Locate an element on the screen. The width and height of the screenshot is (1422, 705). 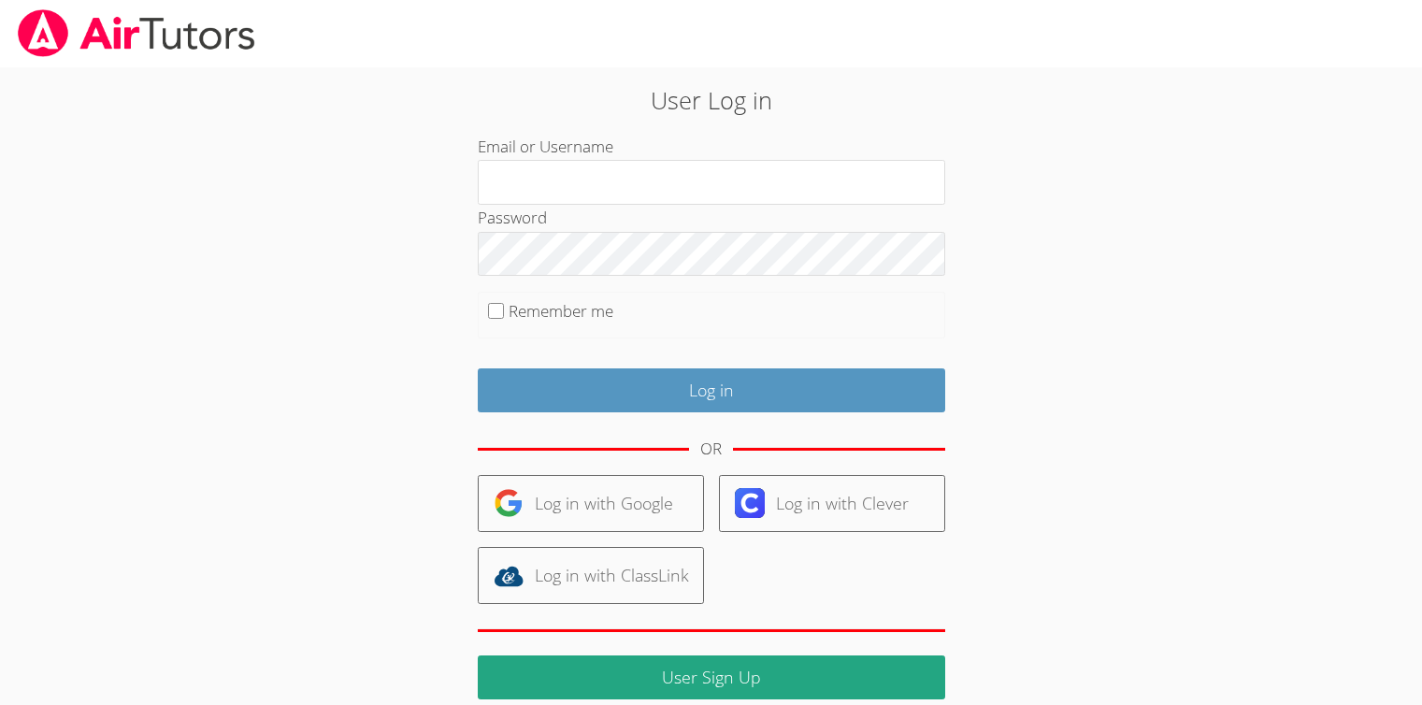
div: OR is located at coordinates (710, 449).